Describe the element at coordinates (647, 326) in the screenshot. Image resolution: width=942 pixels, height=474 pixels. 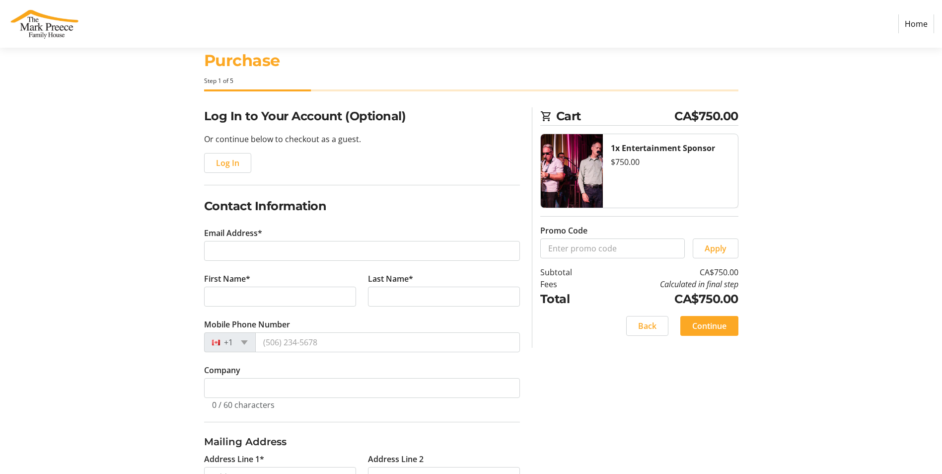
I see `span: Back` at that location.